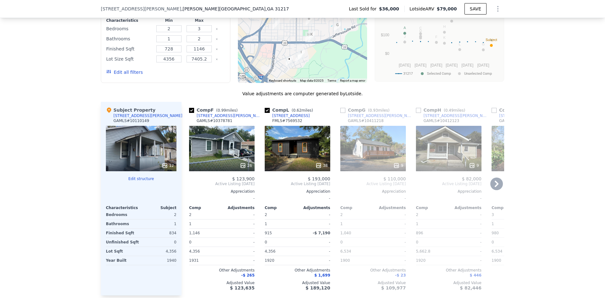 Image resolution: width=605 pixels, height=298 pixels. What do you see at coordinates (353, 80) in the screenshot?
I see `a: Report a map error` at bounding box center [353, 80].